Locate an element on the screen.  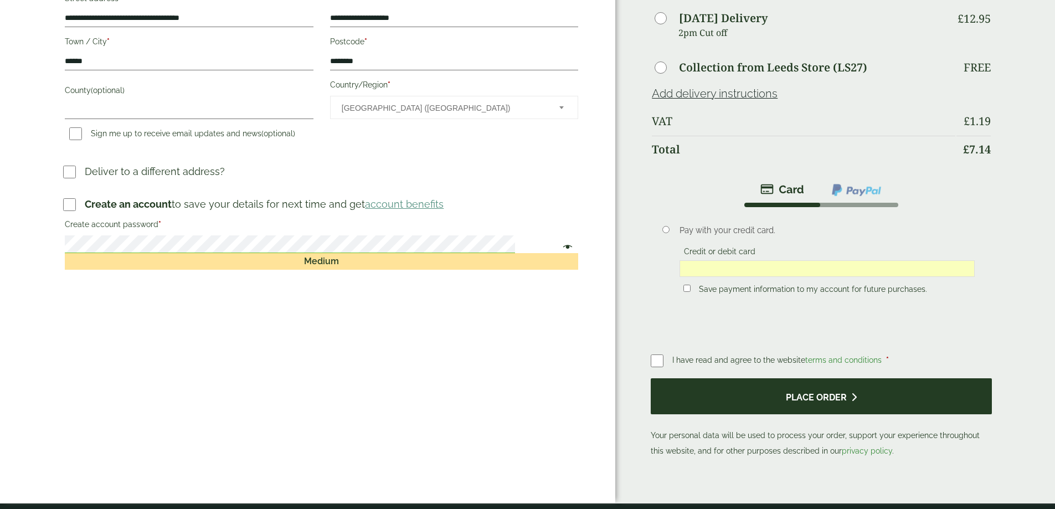
label: Town / City is located at coordinates (189, 43).